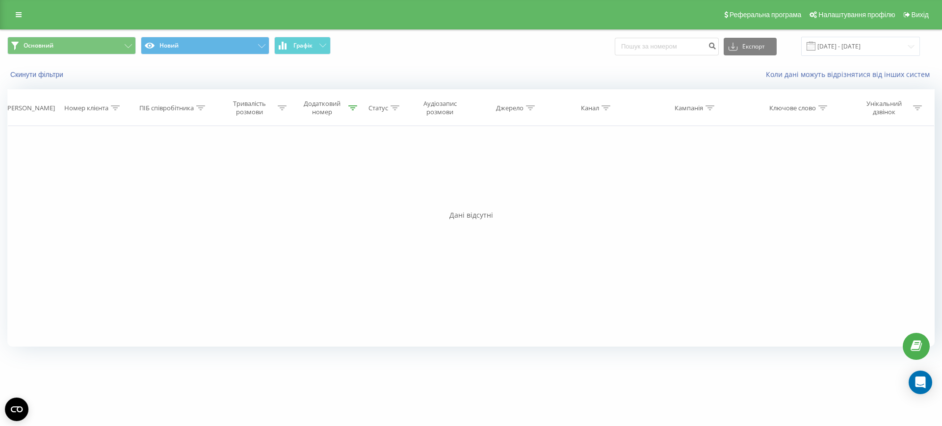  I want to click on span: Реферальна програма, so click(765, 15).